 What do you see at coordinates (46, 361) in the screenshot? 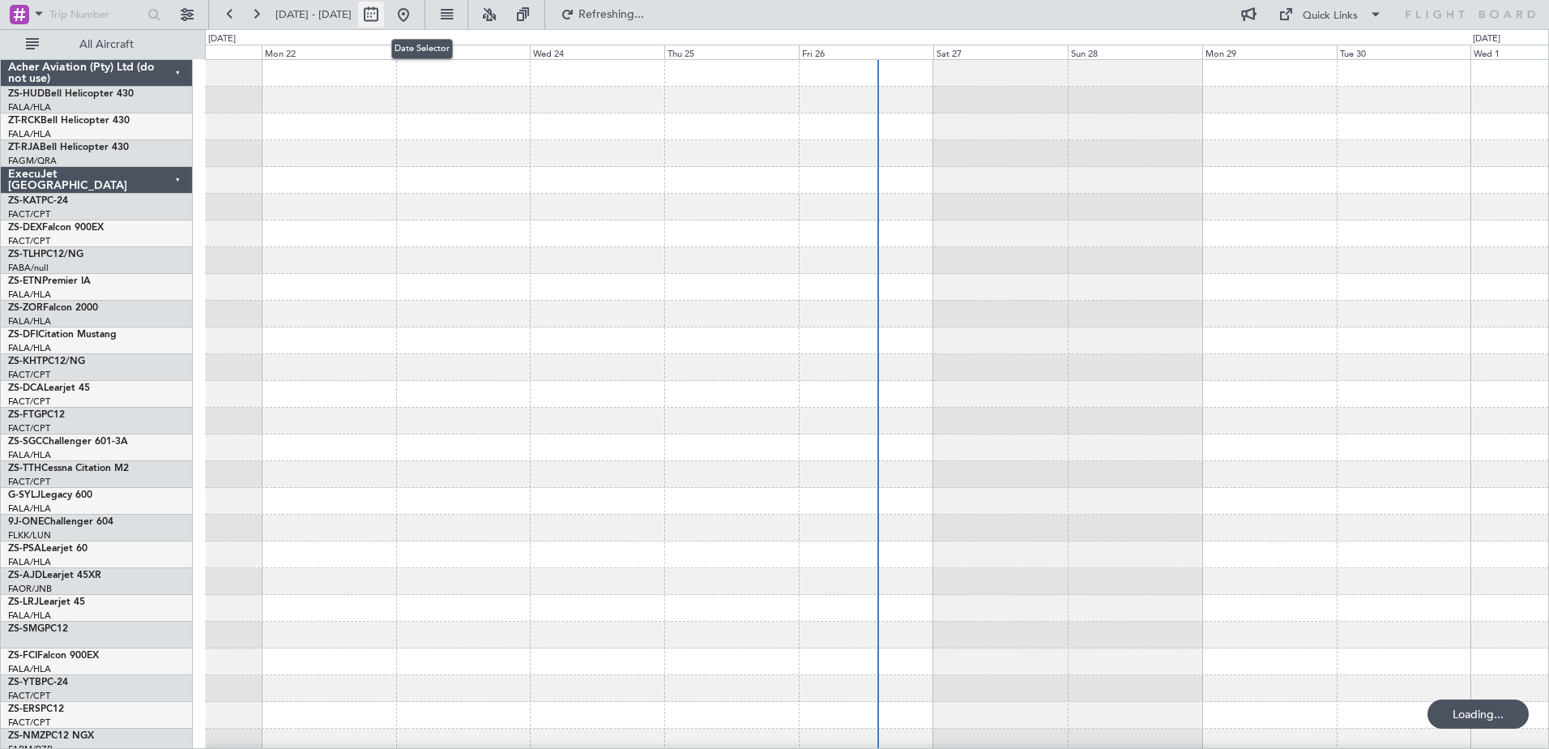
I see `a: ZS-KHTPC12/NG` at bounding box center [46, 361].